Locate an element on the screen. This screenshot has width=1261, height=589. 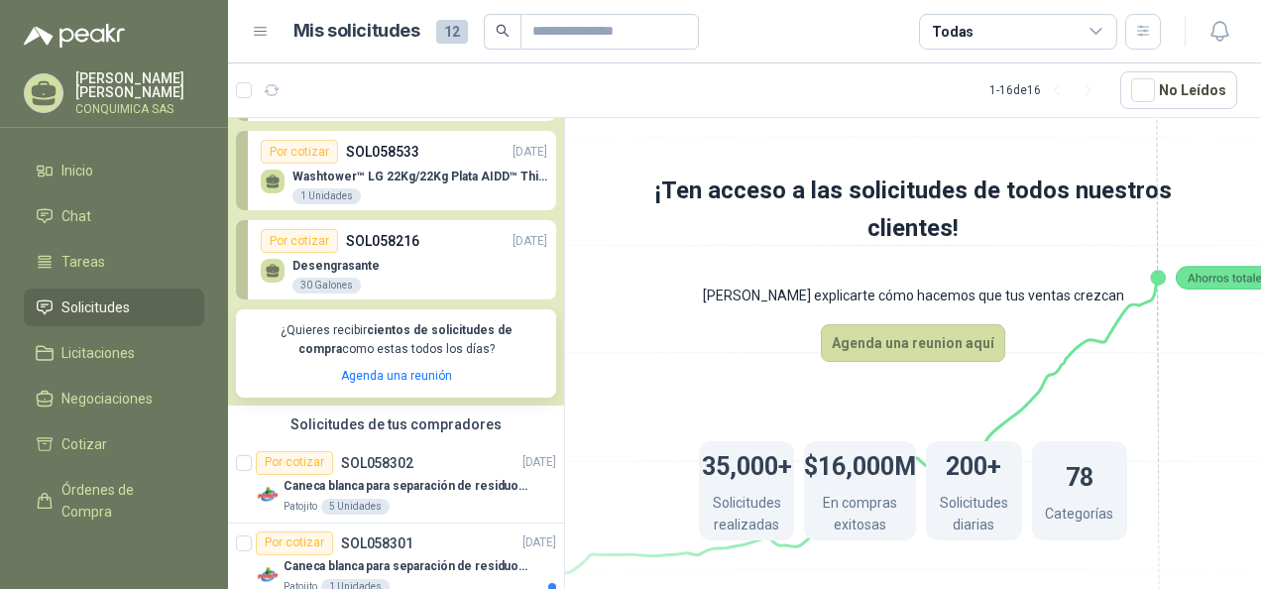
div: 5 Unidades is located at coordinates (355, 507).